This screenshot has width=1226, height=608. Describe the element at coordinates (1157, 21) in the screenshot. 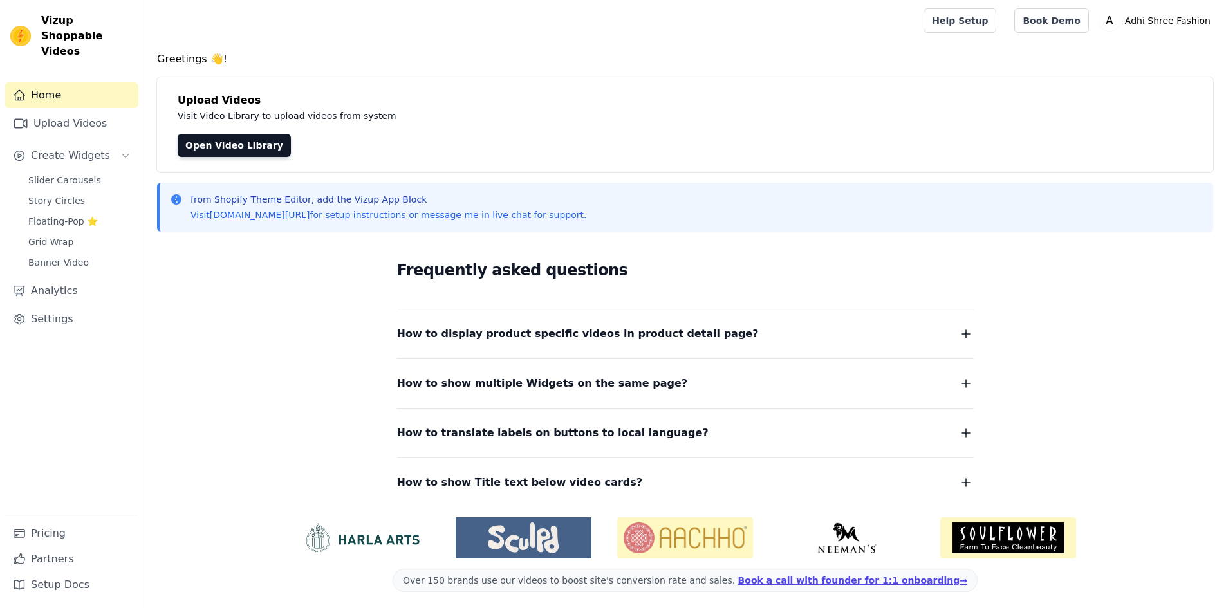

I see `button: A Adhi Shree Fashion` at that location.